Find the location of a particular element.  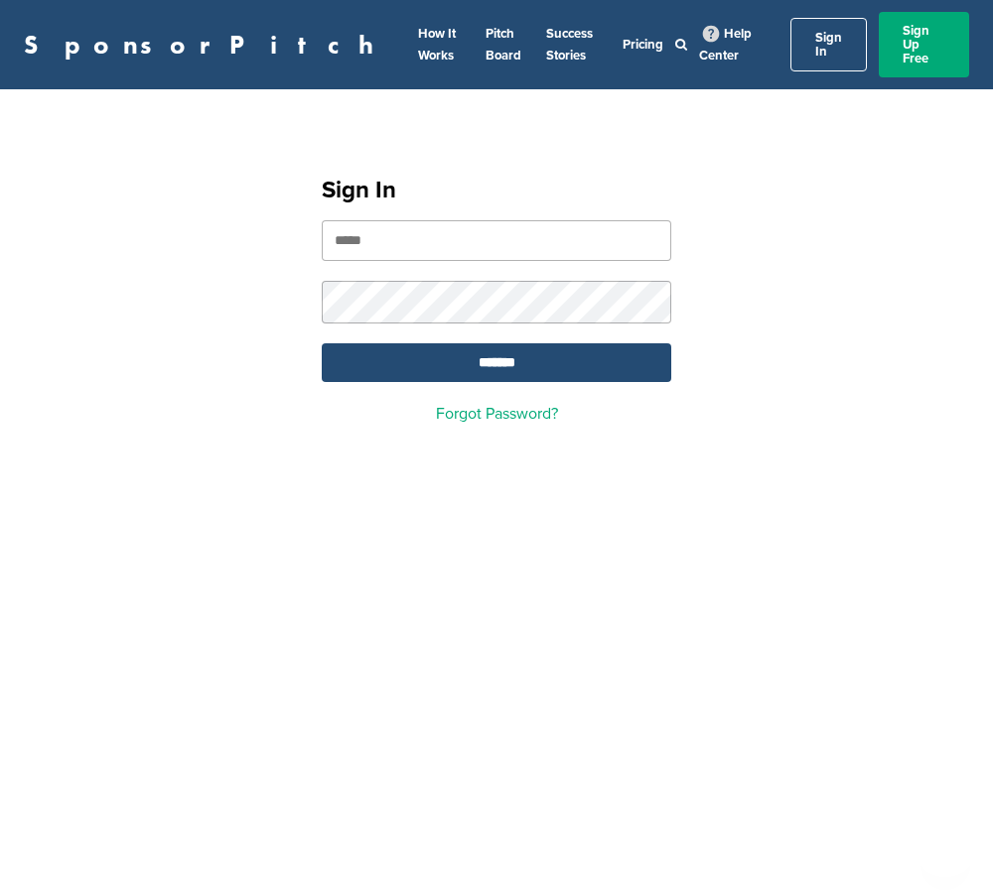

a: Forgot Password? is located at coordinates (496, 414).